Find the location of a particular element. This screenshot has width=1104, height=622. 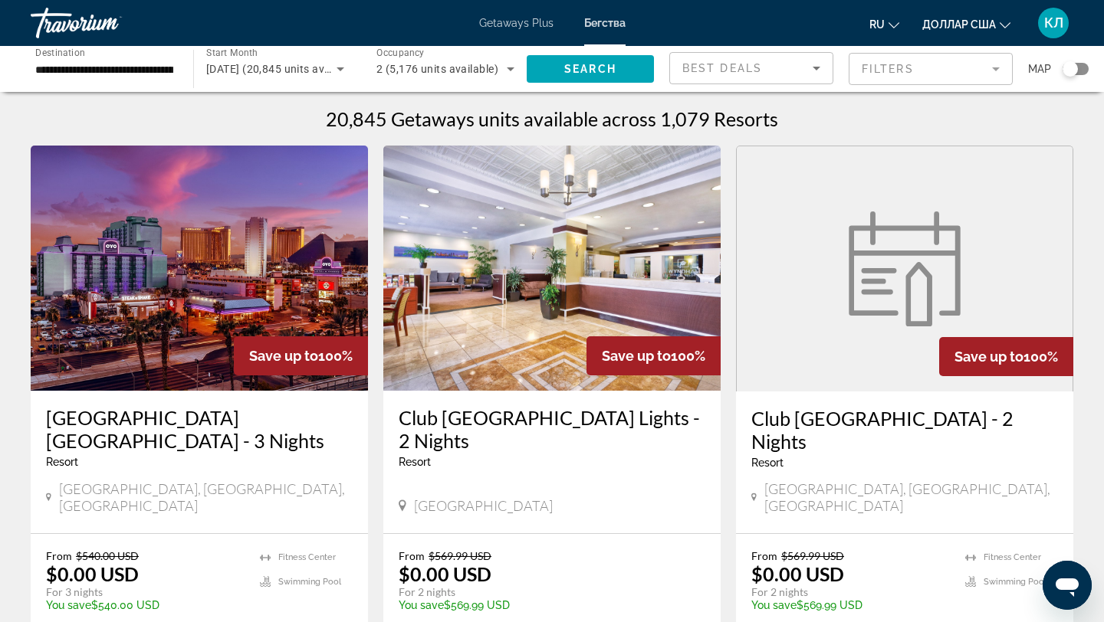

mat-select: Sort by is located at coordinates (751, 68).